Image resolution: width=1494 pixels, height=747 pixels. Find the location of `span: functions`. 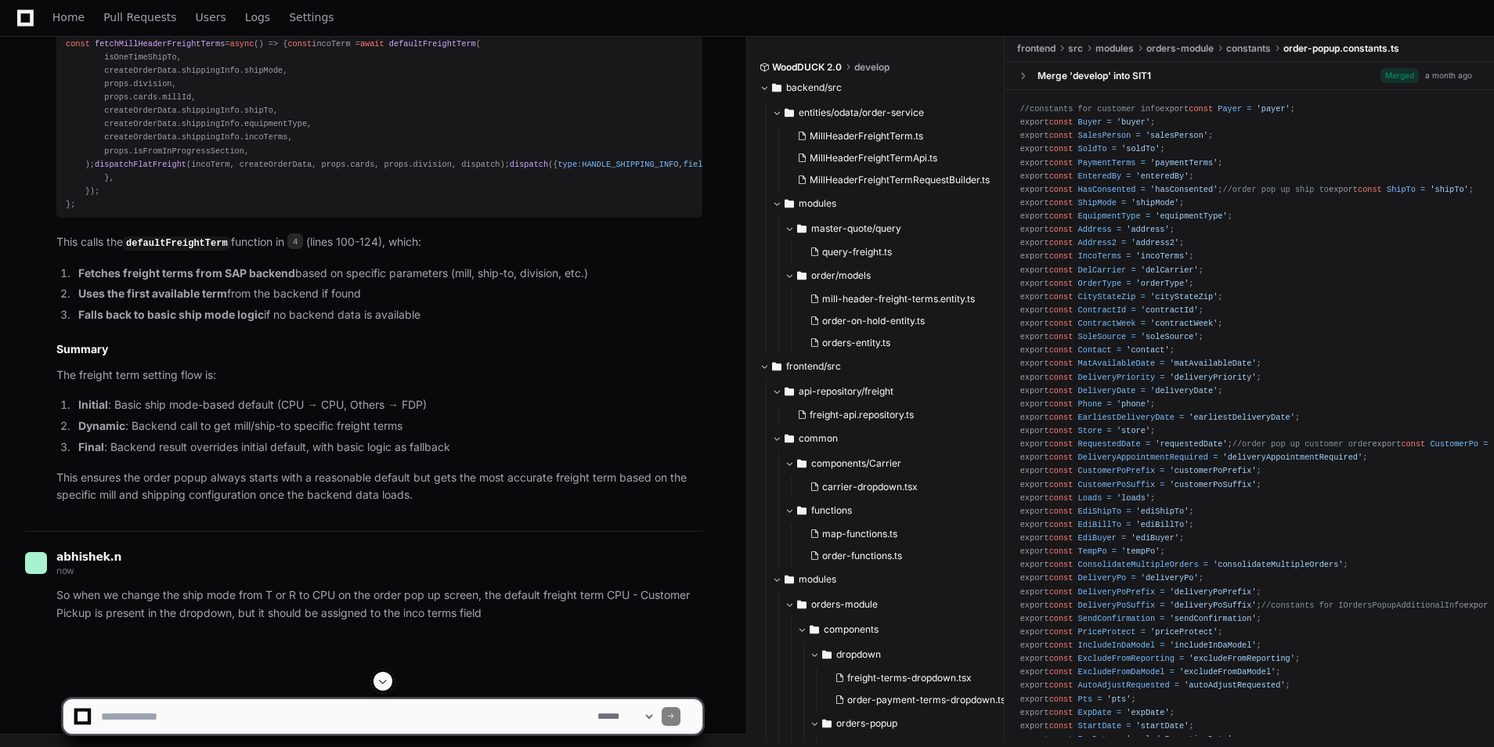

span: functions is located at coordinates (831, 510).